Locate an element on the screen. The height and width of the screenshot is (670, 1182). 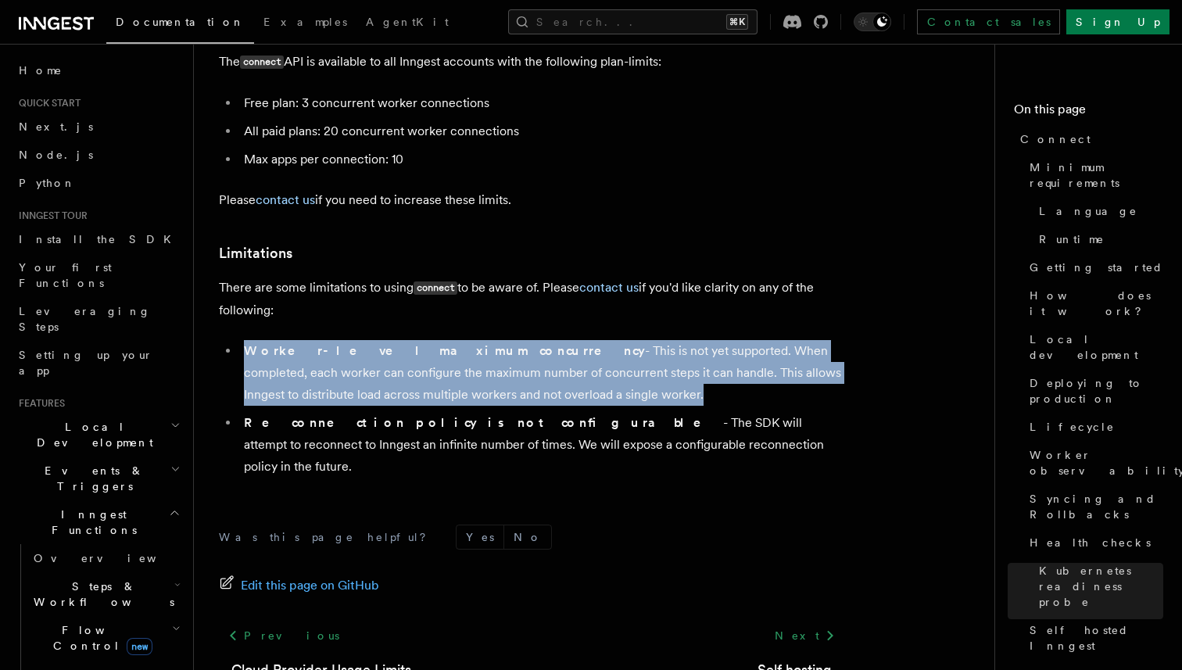
span: Flow Control is located at coordinates (99, 638).